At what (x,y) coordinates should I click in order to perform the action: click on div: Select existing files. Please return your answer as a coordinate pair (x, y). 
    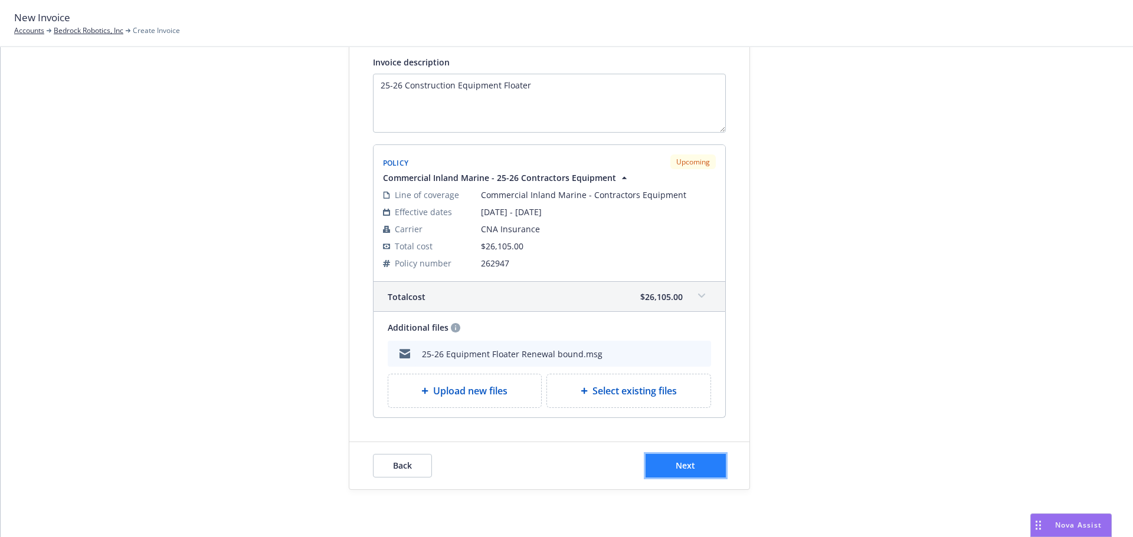
    Looking at the image, I should click on (628, 391).